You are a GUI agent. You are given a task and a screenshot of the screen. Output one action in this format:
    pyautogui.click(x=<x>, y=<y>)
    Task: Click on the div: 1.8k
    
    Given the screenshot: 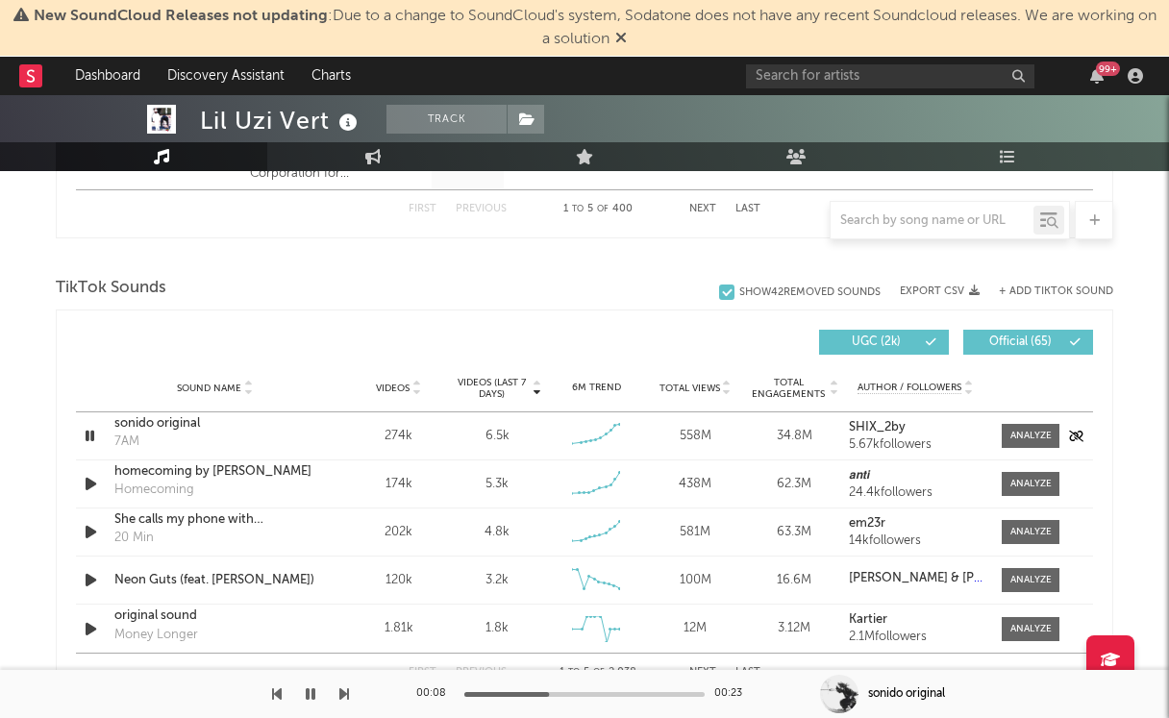 What is the action you would take?
    pyautogui.click(x=497, y=629)
    